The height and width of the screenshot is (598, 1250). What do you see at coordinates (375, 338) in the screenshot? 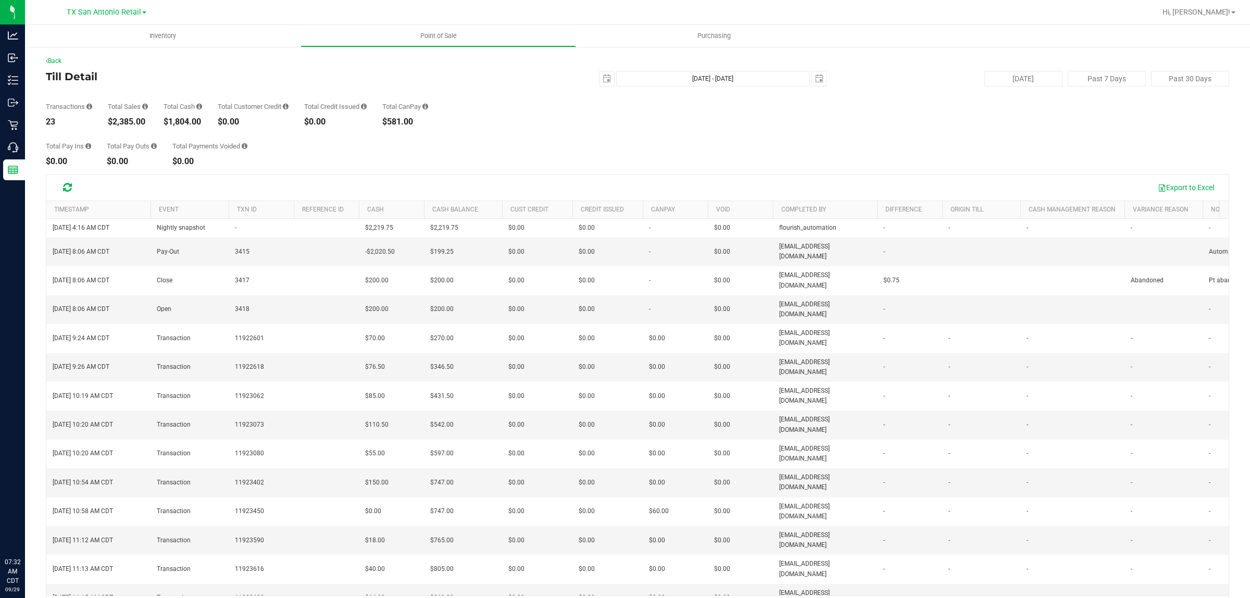
I see `span: $70.00` at bounding box center [375, 338].